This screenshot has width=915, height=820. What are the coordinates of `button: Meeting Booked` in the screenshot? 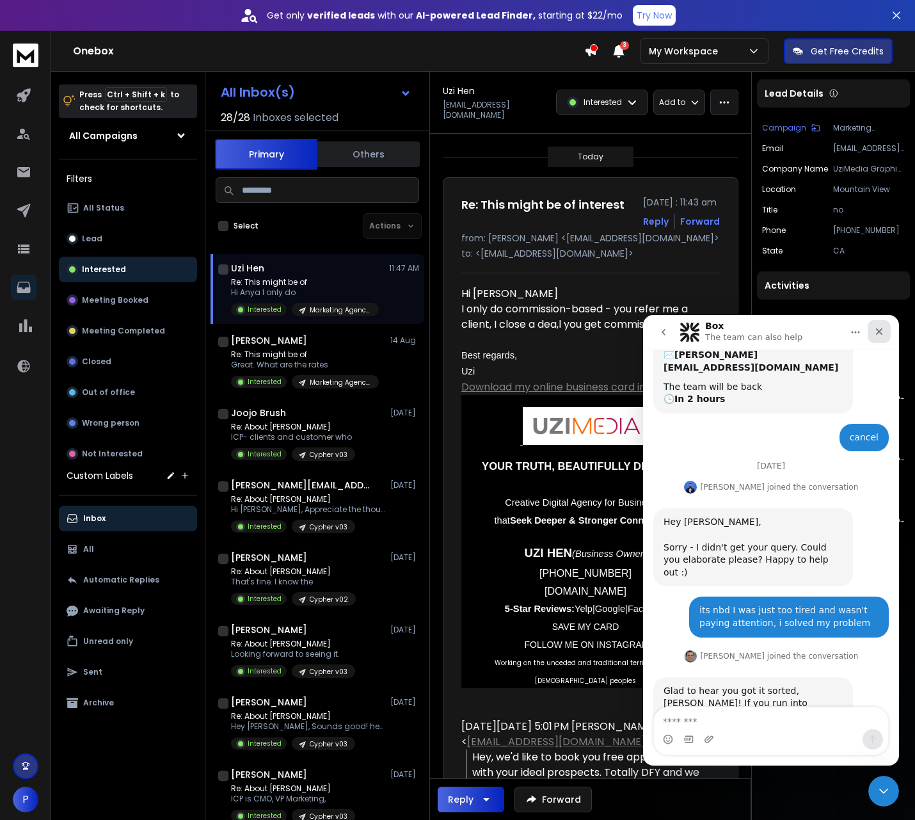 It's located at (128, 300).